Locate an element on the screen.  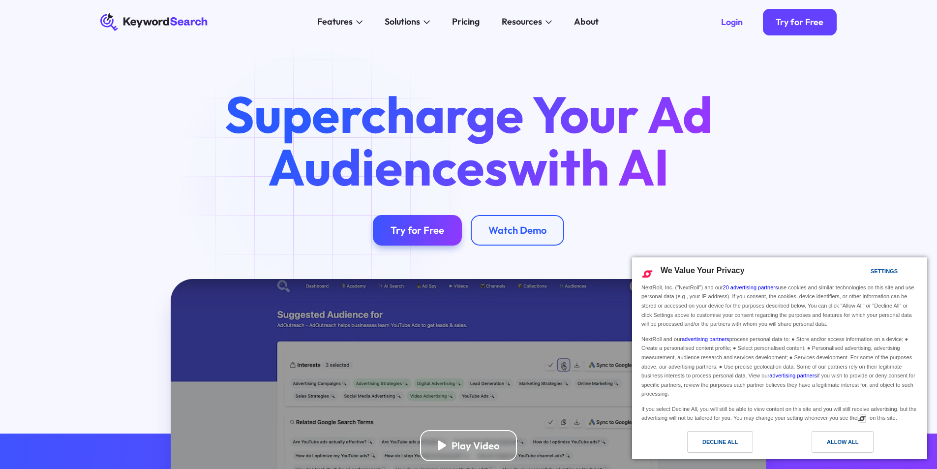
a: 20 advertising partners is located at coordinates (751, 287).